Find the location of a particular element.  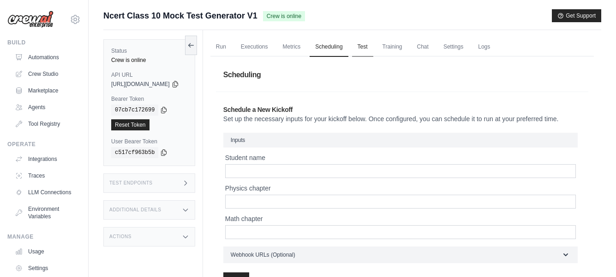

a: Crew Studio is located at coordinates (46, 74).